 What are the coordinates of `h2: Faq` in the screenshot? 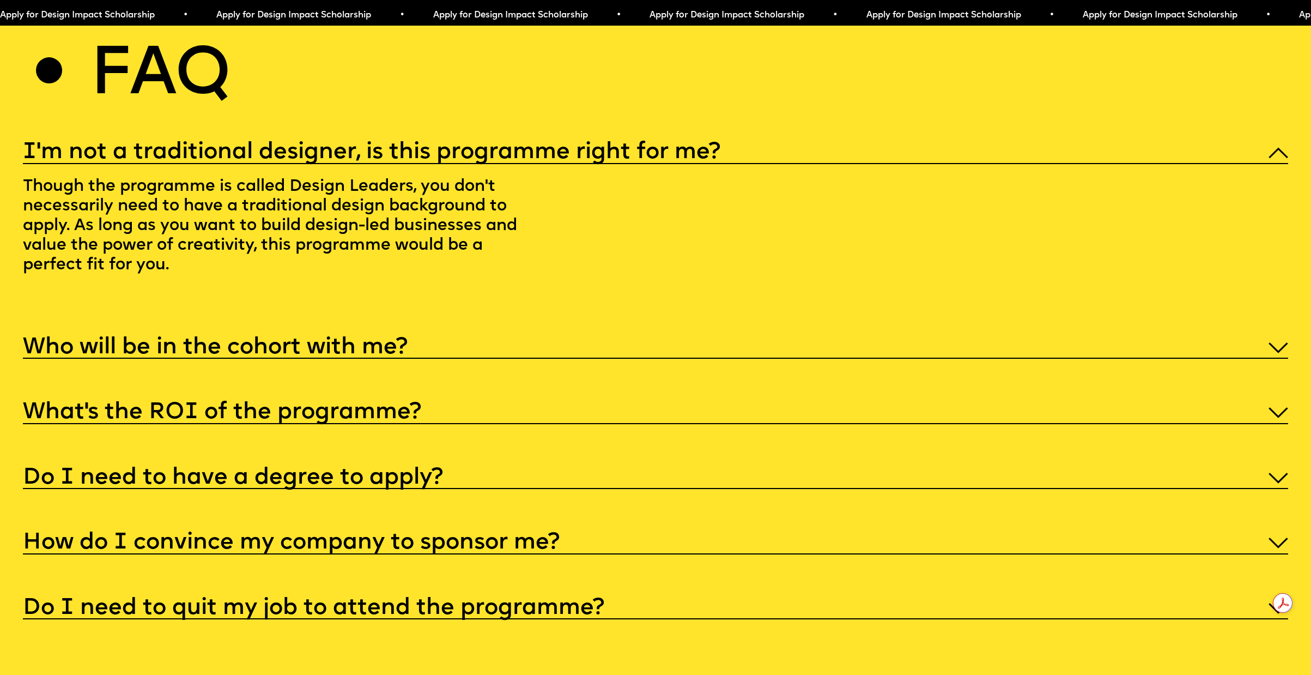 It's located at (160, 76).